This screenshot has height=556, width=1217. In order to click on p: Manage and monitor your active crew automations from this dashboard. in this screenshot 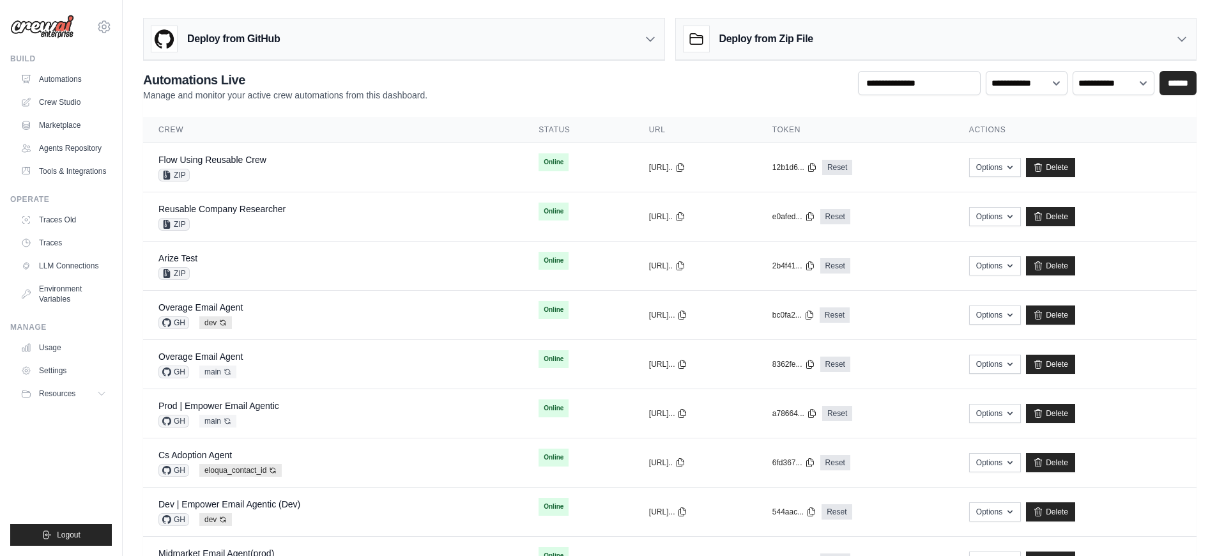, I will do `click(285, 95)`.